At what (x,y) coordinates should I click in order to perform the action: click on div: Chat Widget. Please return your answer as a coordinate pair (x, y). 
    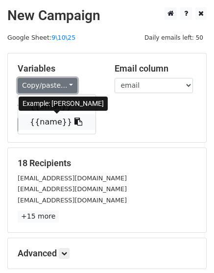
    Looking at the image, I should click on (189, 249).